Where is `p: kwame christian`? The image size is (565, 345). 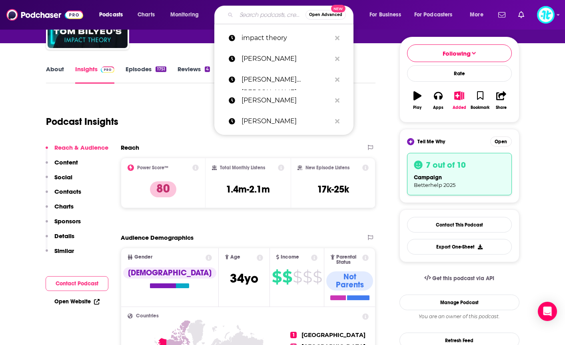
p: kwame christian is located at coordinates (286, 100).